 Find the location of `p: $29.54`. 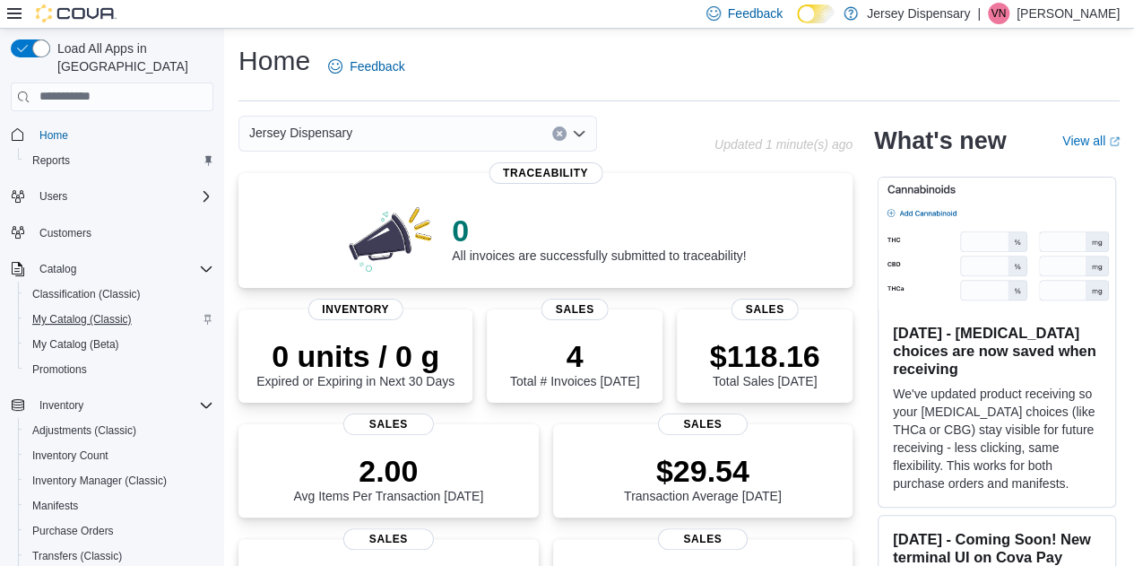

p: $29.54 is located at coordinates (703, 471).